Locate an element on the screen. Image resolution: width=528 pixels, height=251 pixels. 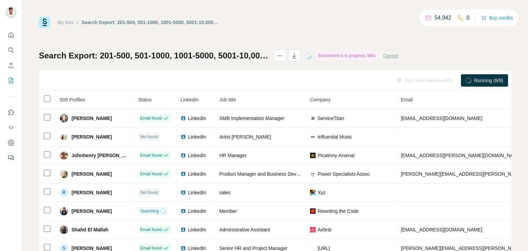
span: Searching is located at coordinates (149, 211).